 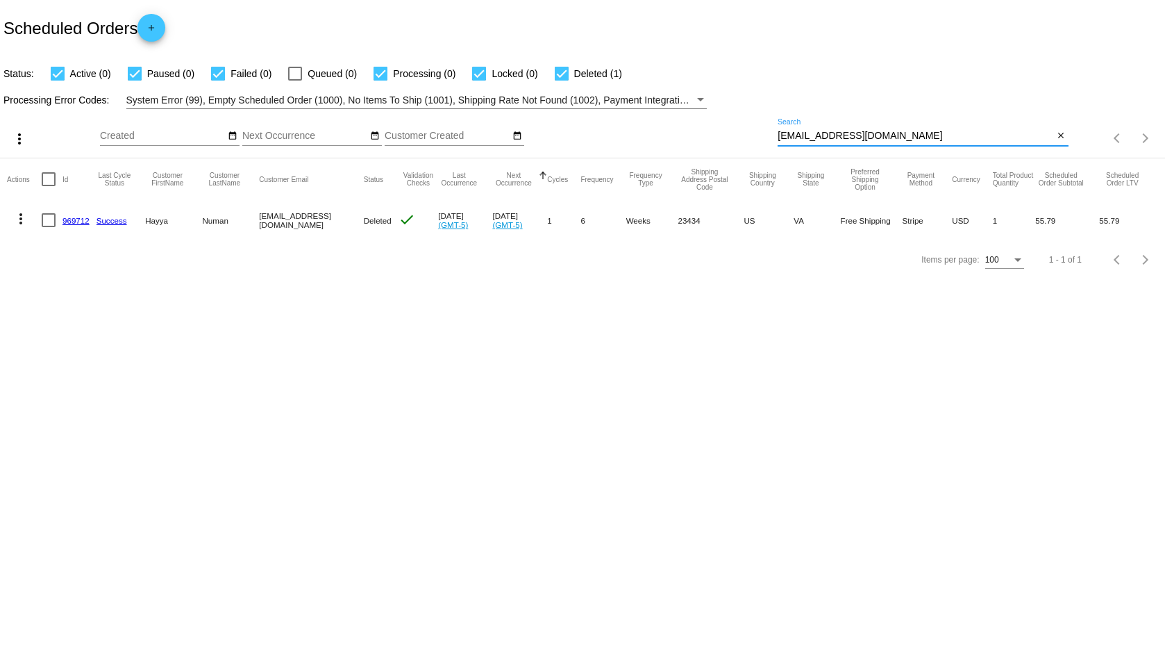 I want to click on mat-cell: Free Shipping, so click(x=871, y=220).